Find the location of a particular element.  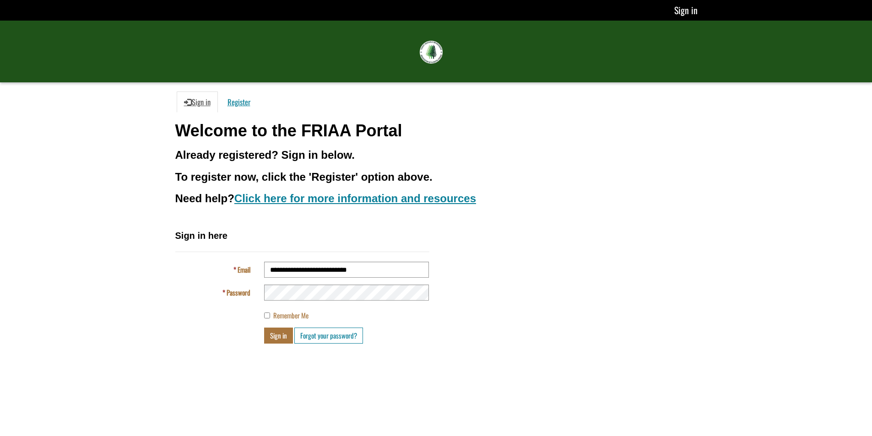

h3: Need help? is located at coordinates (436, 199).